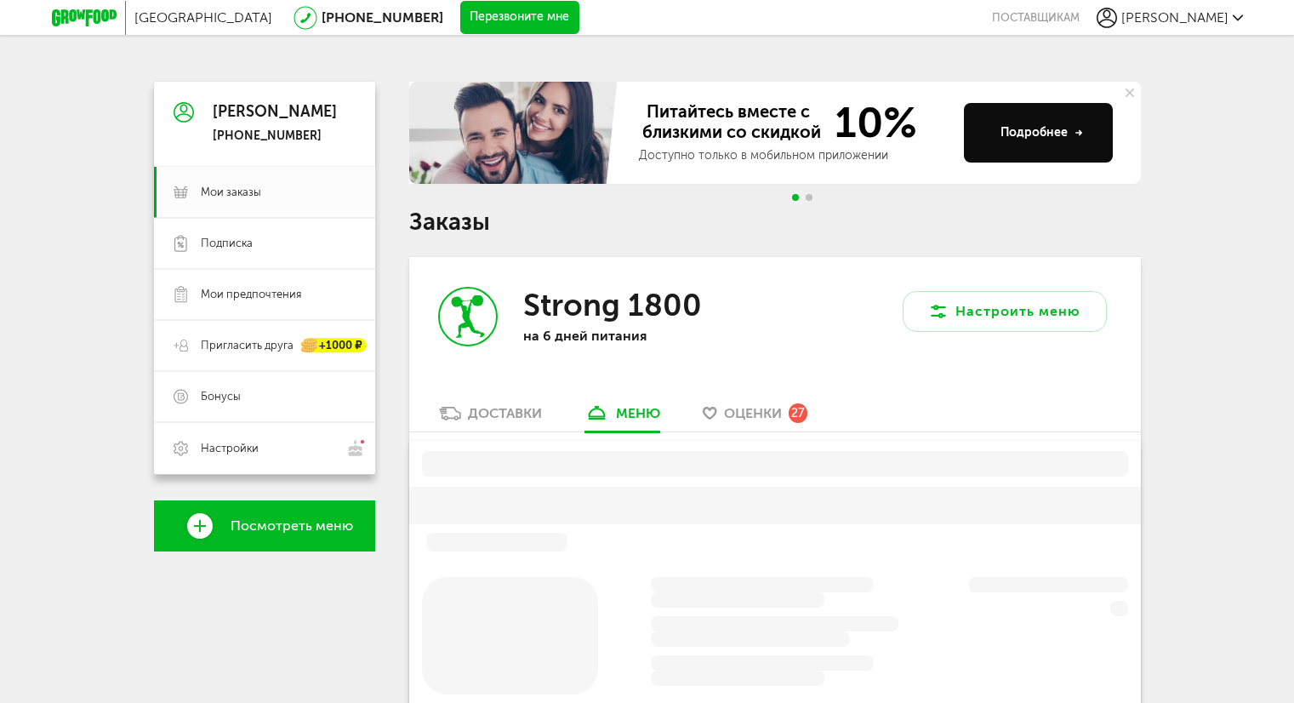  I want to click on span: Go to slide 2, so click(809, 197).